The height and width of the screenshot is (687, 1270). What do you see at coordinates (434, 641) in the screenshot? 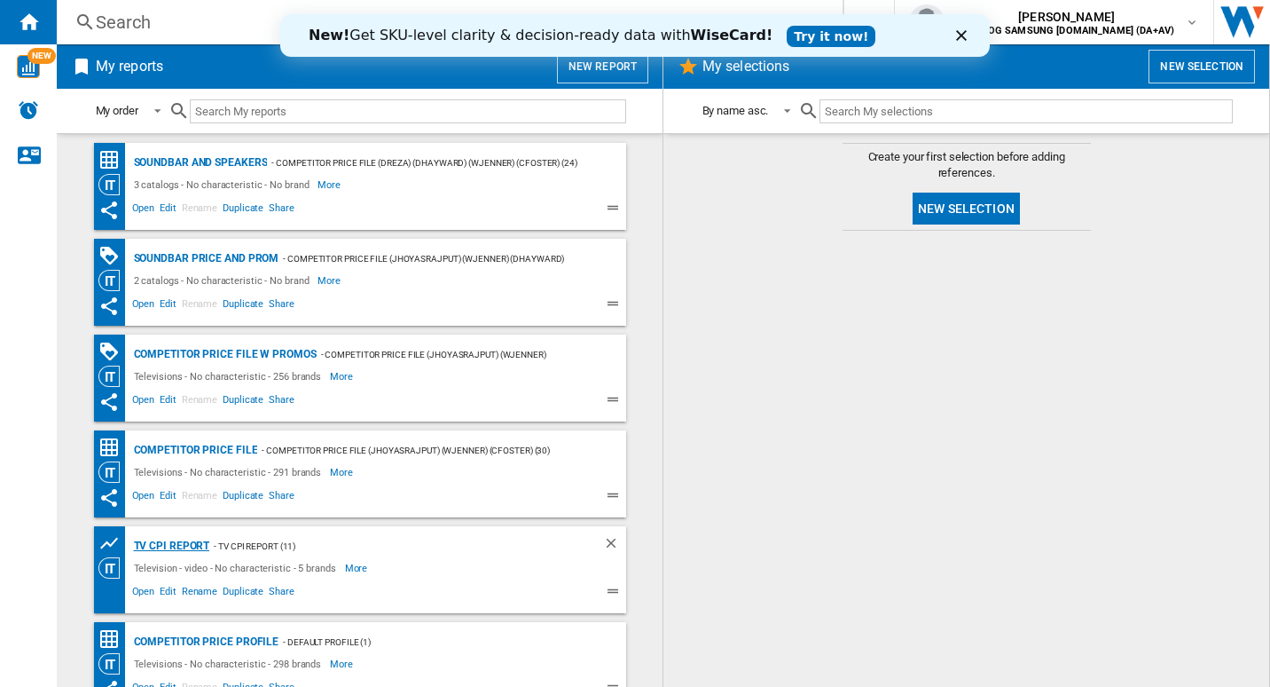
I see `div: - Default profile (1)` at bounding box center [434, 641].